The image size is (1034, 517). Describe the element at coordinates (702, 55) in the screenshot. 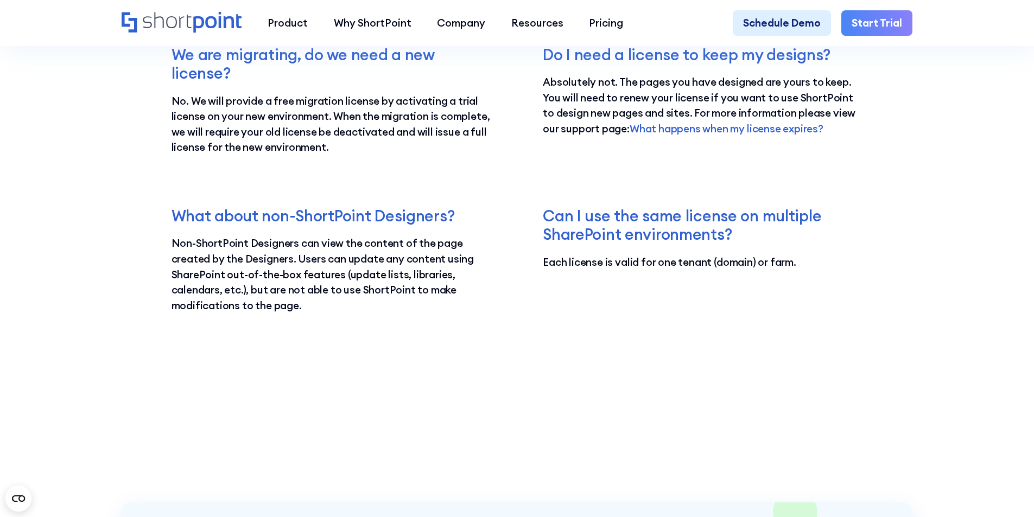

I see `h3: Do I need a license to keep my designs?` at that location.